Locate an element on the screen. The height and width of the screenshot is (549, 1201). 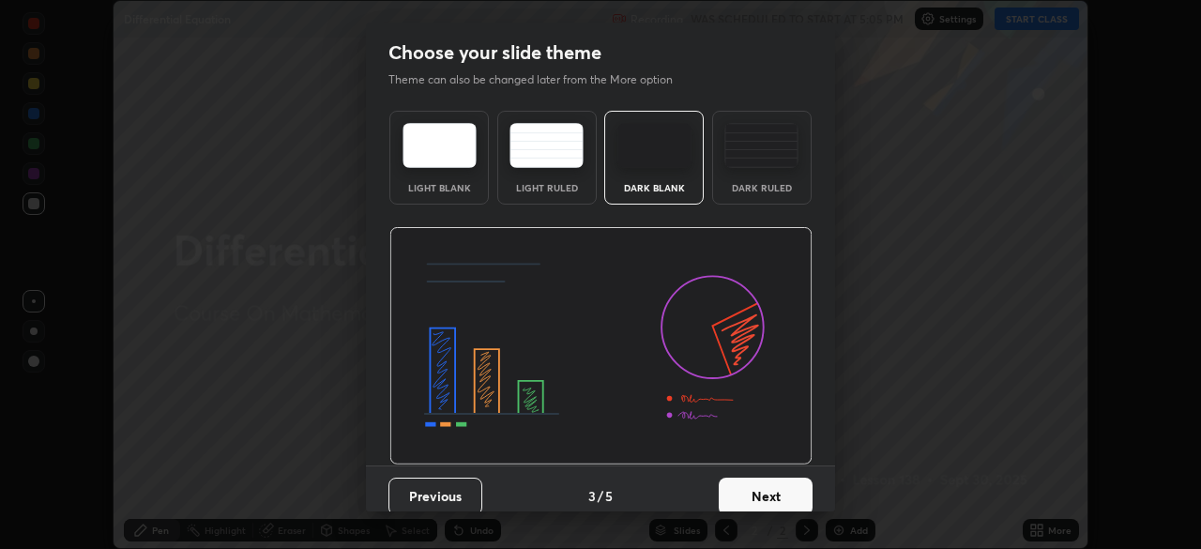
img: lightRuledTheme.5fabf969.svg is located at coordinates (546, 145).